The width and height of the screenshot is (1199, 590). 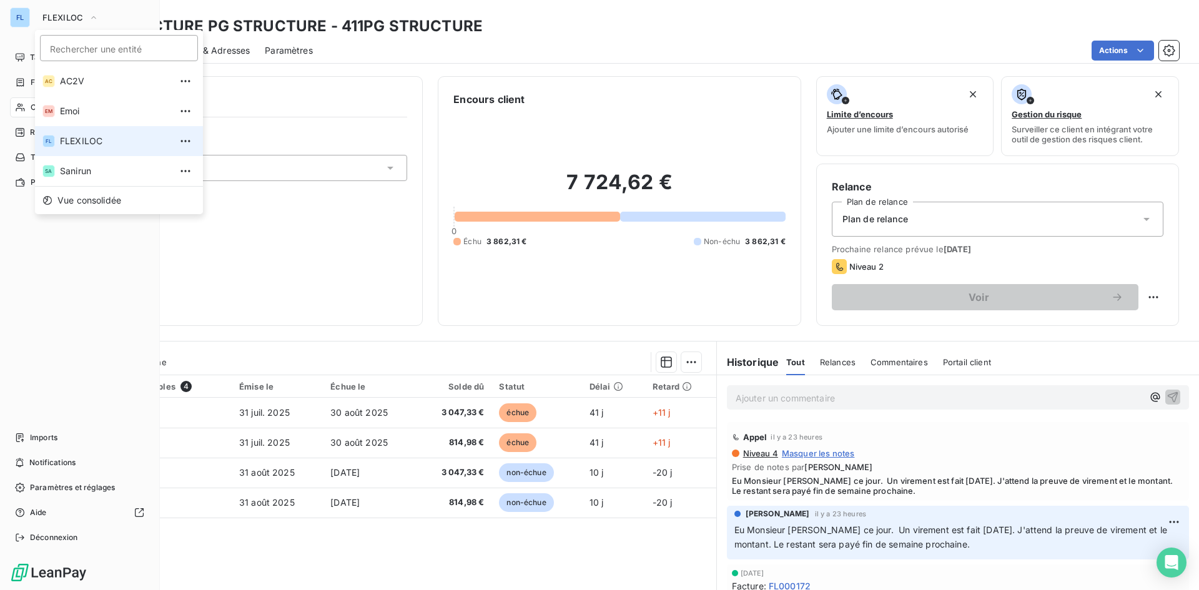 What do you see at coordinates (760, 453) in the screenshot?
I see `span: Niveau 4` at bounding box center [760, 453].